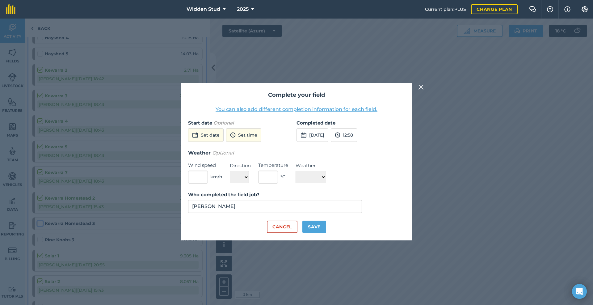 This screenshot has height=305, width=593. What do you see at coordinates (203, 9) in the screenshot?
I see `span: Widden Stud` at bounding box center [203, 9].